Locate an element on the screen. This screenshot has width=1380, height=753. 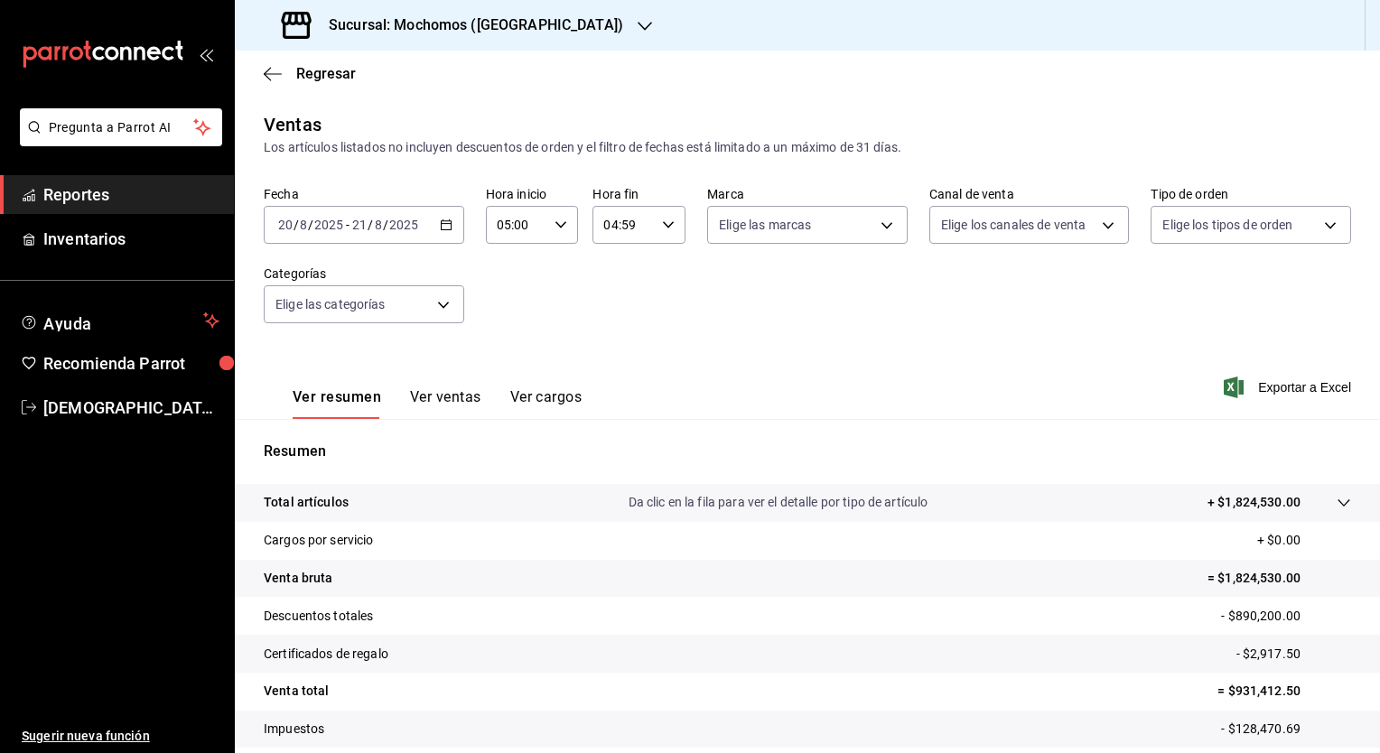
p: - $128,470.69 is located at coordinates (1286, 729).